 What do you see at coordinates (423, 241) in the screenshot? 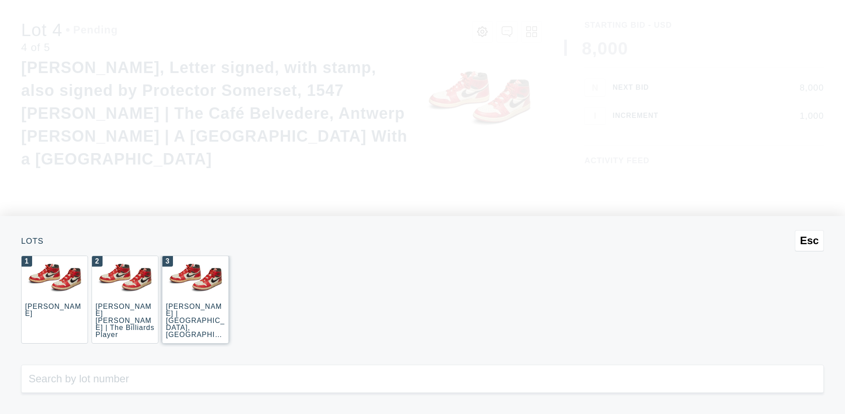
I see `div: Lots` at bounding box center [423, 241].